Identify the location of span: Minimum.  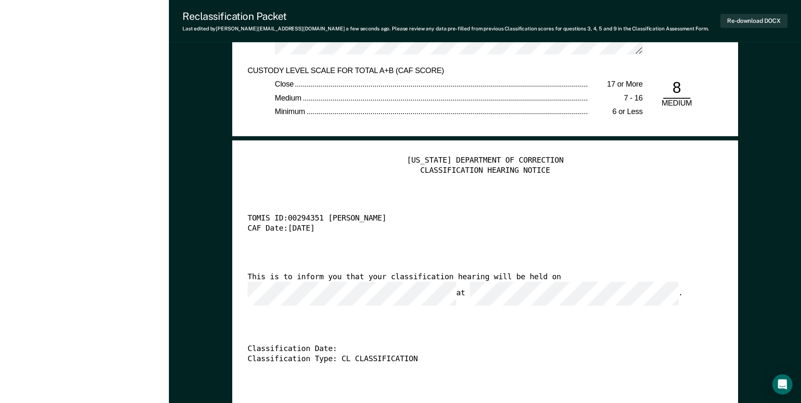
(290, 111).